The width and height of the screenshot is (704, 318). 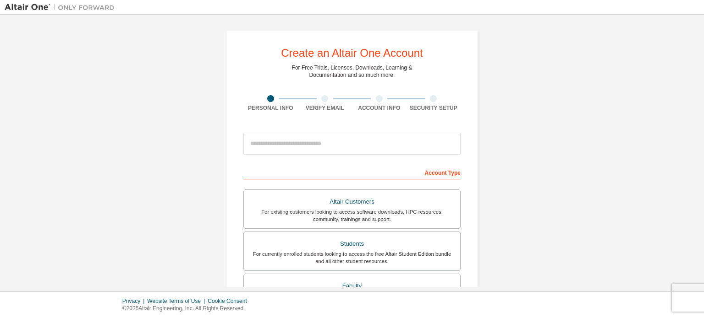 What do you see at coordinates (352, 202) in the screenshot?
I see `div: Altair Customers` at bounding box center [352, 202].